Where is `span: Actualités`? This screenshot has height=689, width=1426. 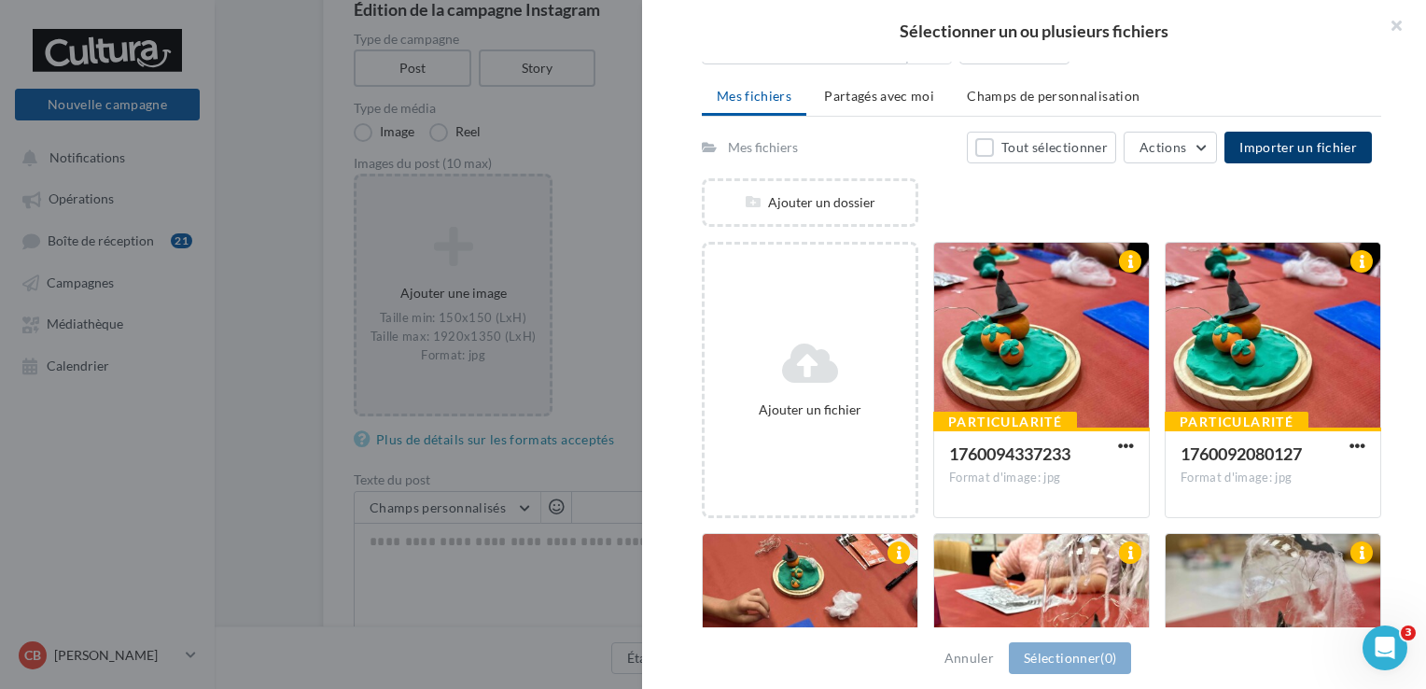
span: Actualités is located at coordinates (111, 570).